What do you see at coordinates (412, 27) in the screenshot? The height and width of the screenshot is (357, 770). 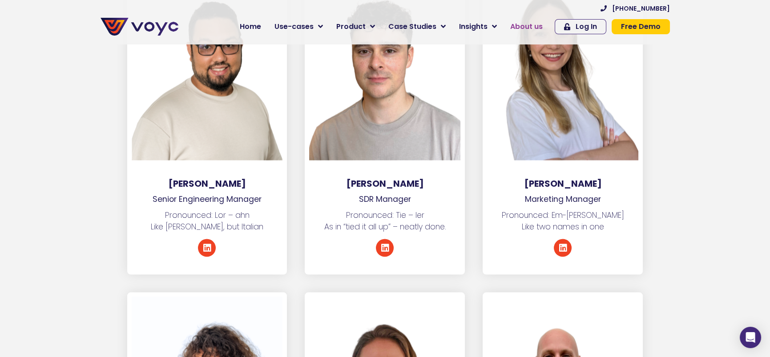 I see `span: Case Studies` at bounding box center [412, 27].